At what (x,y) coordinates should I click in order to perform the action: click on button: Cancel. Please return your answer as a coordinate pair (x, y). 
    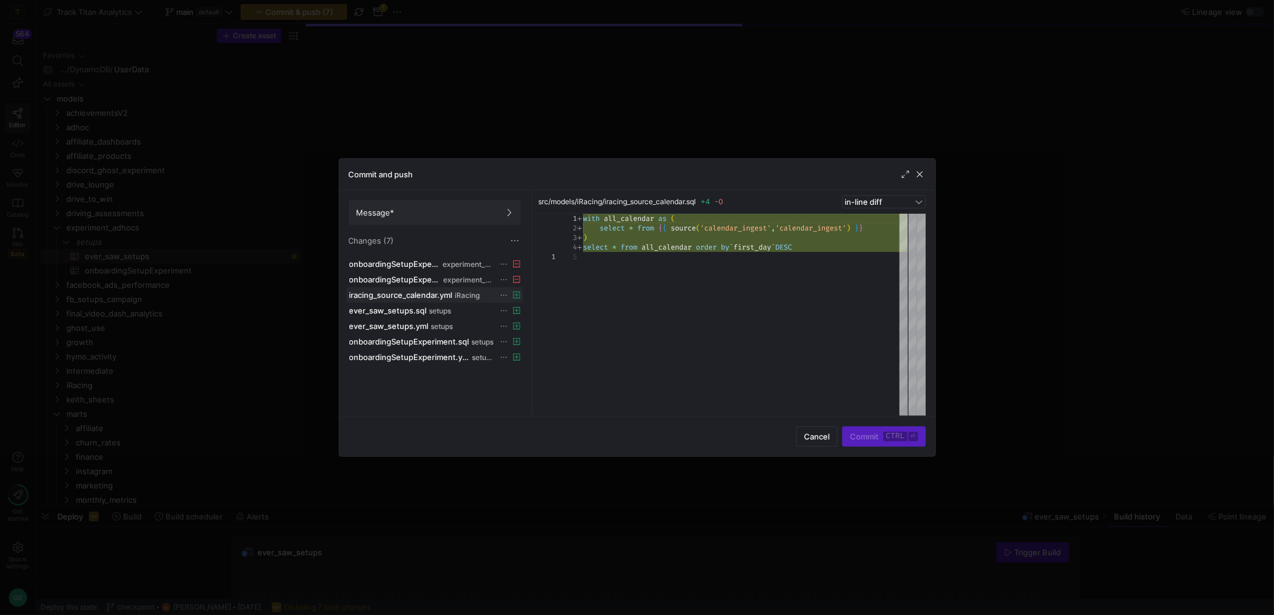
    Looking at the image, I should click on (816, 437).